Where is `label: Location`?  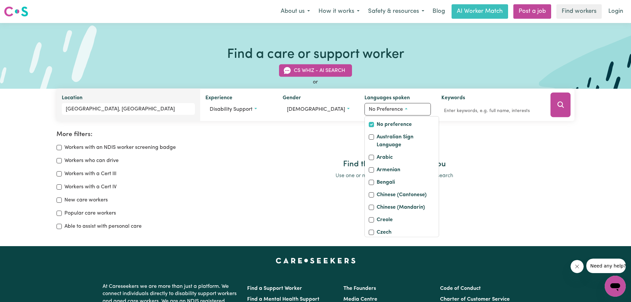 label: Location is located at coordinates (72, 99).